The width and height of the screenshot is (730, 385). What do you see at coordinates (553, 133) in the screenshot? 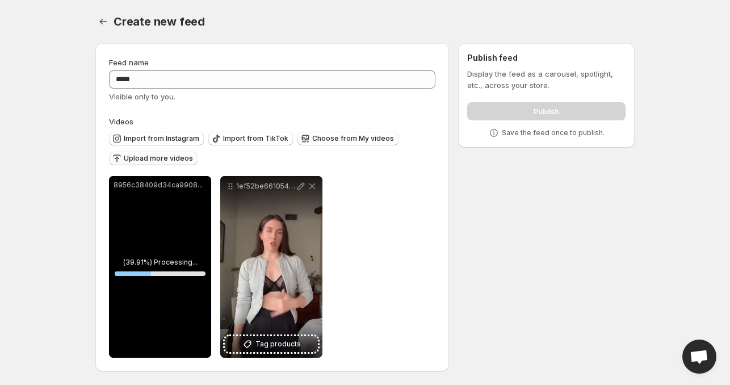
I see `p: Save the feed once to publish.` at bounding box center [553, 133].